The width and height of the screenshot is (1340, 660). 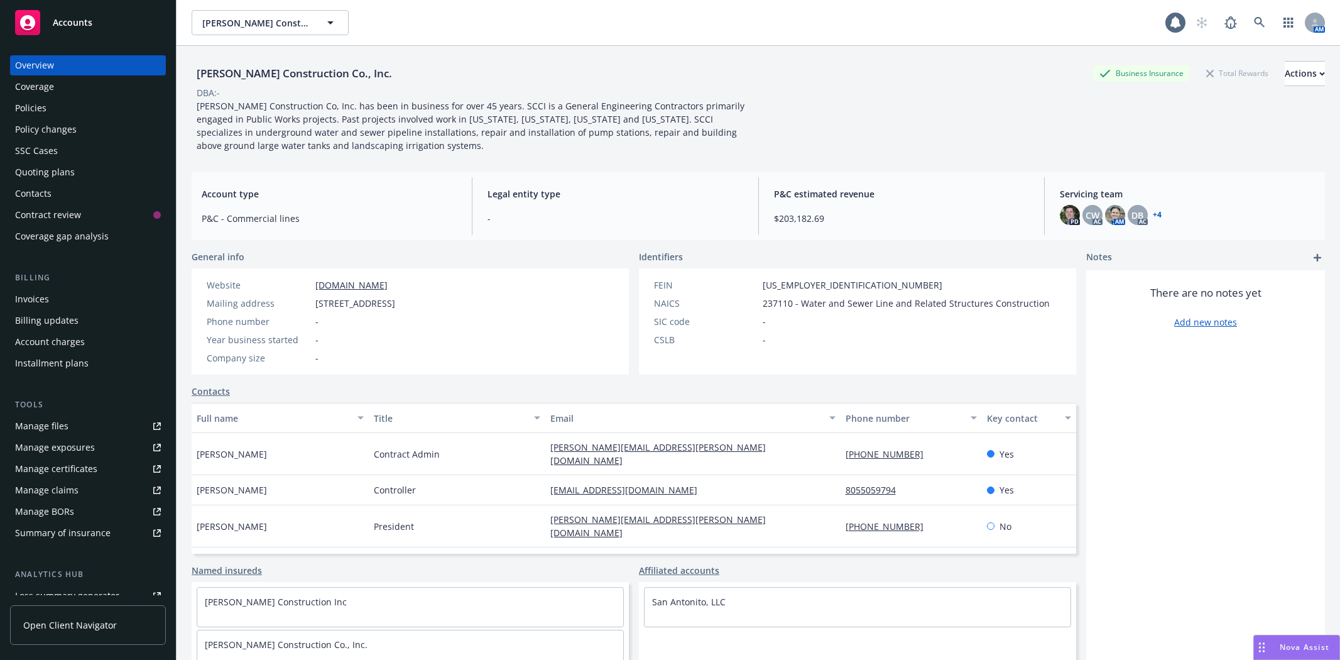 What do you see at coordinates (41, 426) in the screenshot?
I see `div: Manage files` at bounding box center [41, 426].